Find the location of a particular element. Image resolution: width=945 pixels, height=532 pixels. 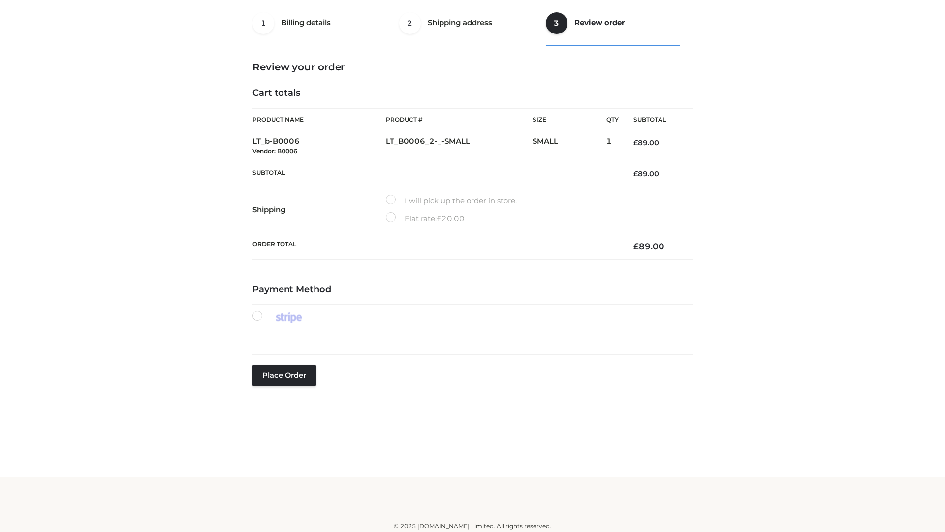

th: Qty is located at coordinates (613, 120).